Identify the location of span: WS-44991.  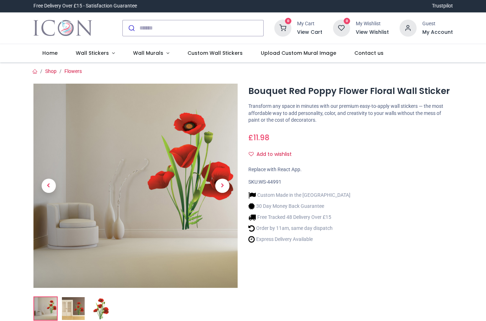
(270, 182).